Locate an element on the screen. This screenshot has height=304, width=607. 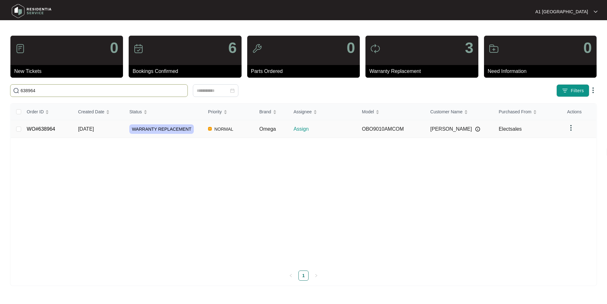
span: Priority is located at coordinates (215, 112).